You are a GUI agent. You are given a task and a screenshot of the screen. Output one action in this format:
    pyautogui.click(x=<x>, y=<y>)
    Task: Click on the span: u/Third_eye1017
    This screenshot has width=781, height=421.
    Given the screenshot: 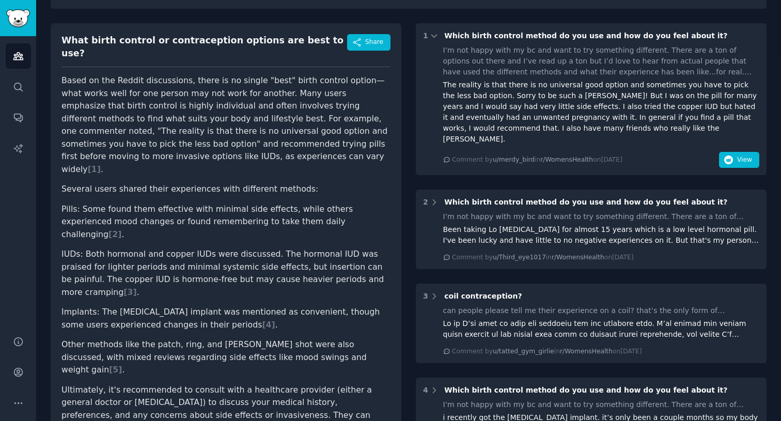 What is the action you would take?
    pyautogui.click(x=519, y=257)
    